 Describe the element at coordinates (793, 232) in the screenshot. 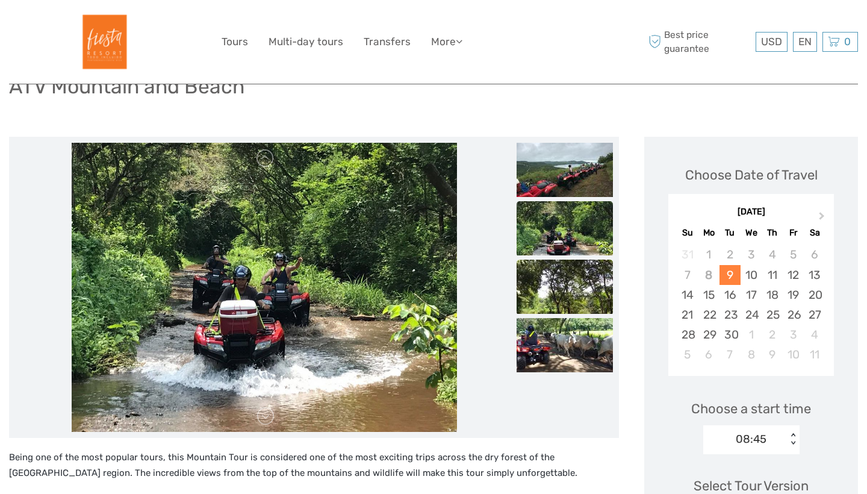

I see `div: Fr` at that location.